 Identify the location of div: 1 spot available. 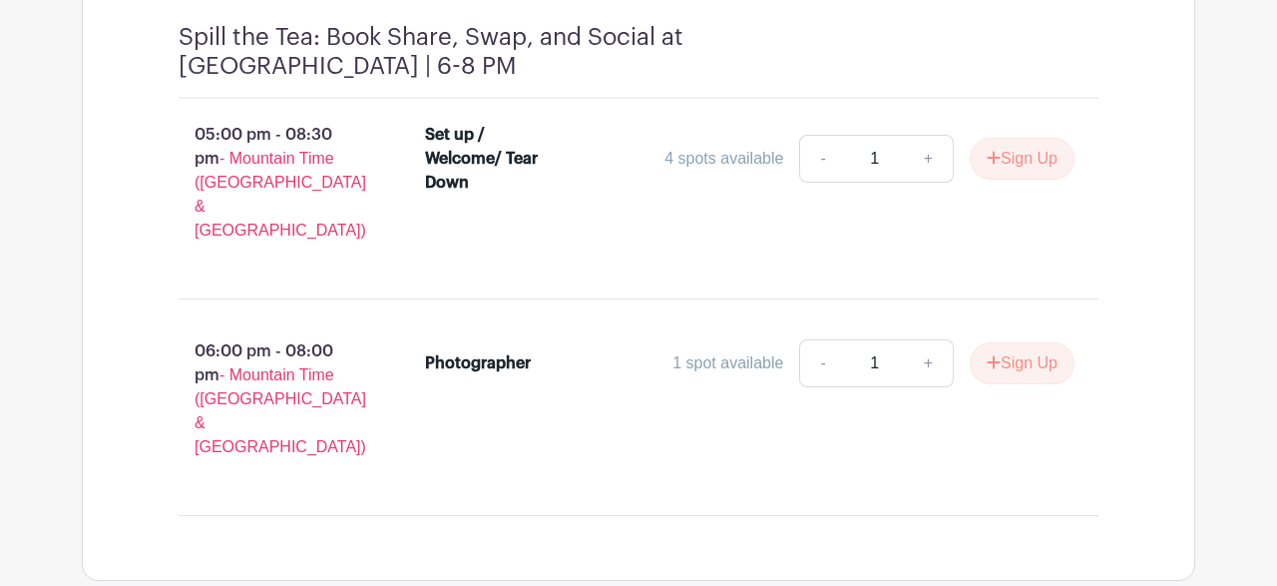
(727, 363).